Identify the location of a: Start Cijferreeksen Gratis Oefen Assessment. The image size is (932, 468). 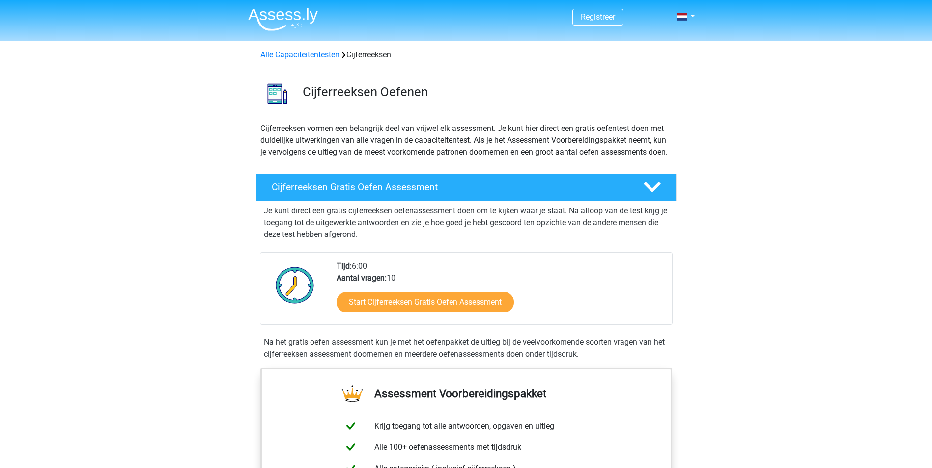
(425, 302).